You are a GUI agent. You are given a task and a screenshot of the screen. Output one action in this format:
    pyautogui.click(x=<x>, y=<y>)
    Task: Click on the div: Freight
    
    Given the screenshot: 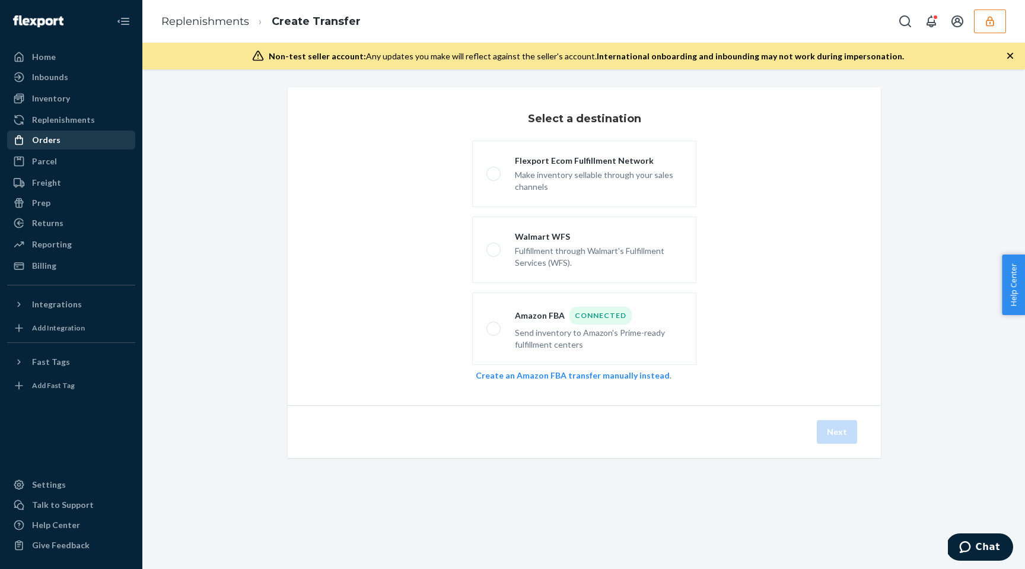 What is the action you would take?
    pyautogui.click(x=46, y=183)
    